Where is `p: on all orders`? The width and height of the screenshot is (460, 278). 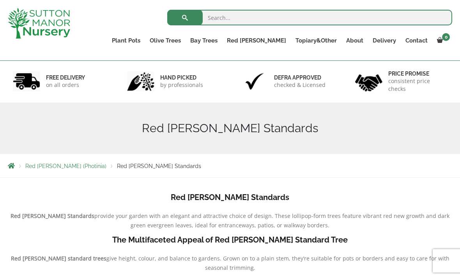
p: on all orders is located at coordinates (66, 85).